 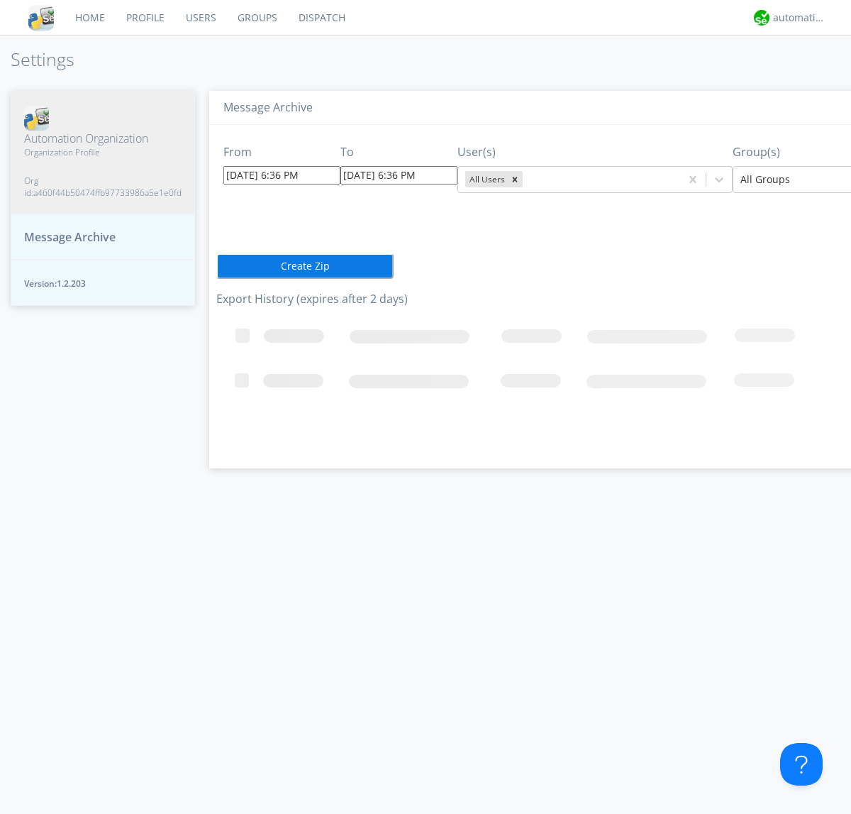 What do you see at coordinates (486, 179) in the screenshot?
I see `div: All Users` at bounding box center [486, 179].